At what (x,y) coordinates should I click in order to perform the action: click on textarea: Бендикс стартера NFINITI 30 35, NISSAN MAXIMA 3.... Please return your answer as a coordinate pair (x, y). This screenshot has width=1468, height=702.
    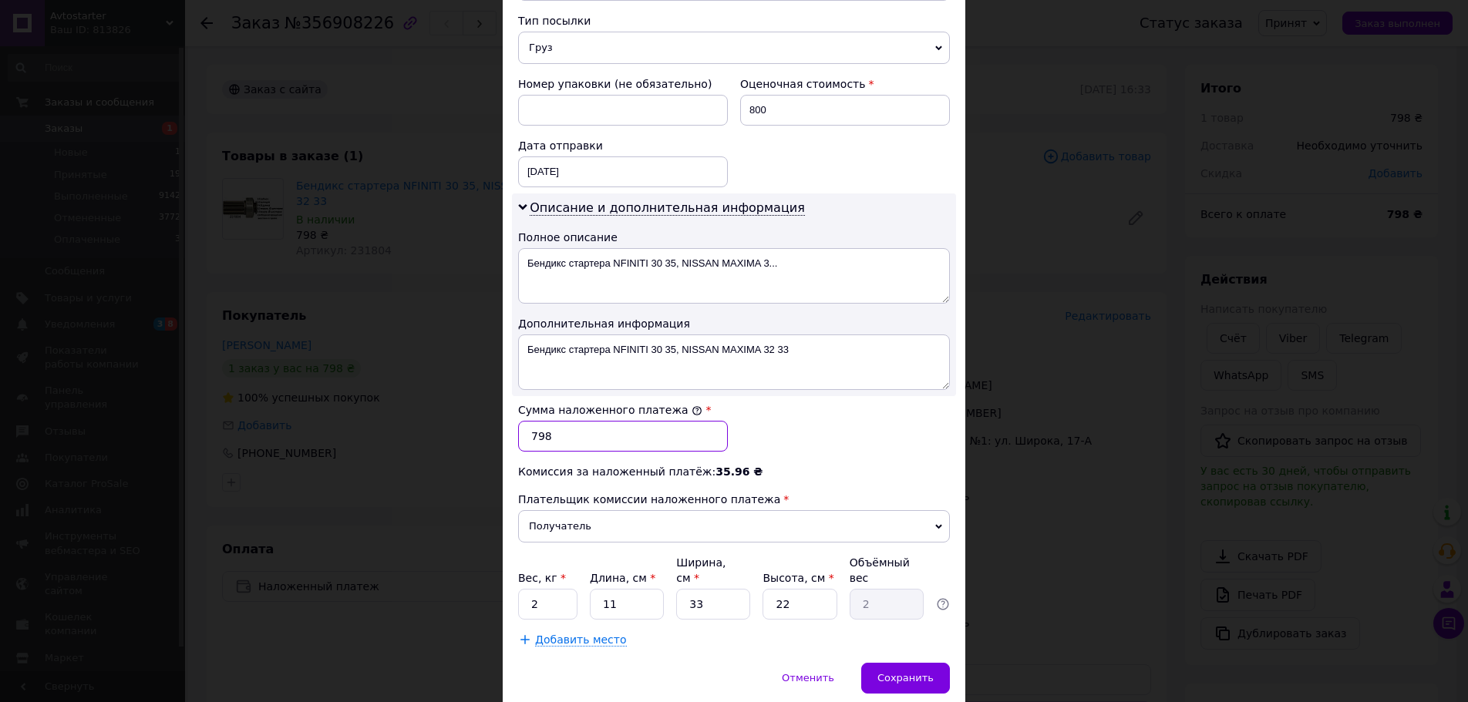
    Looking at the image, I should click on (734, 276).